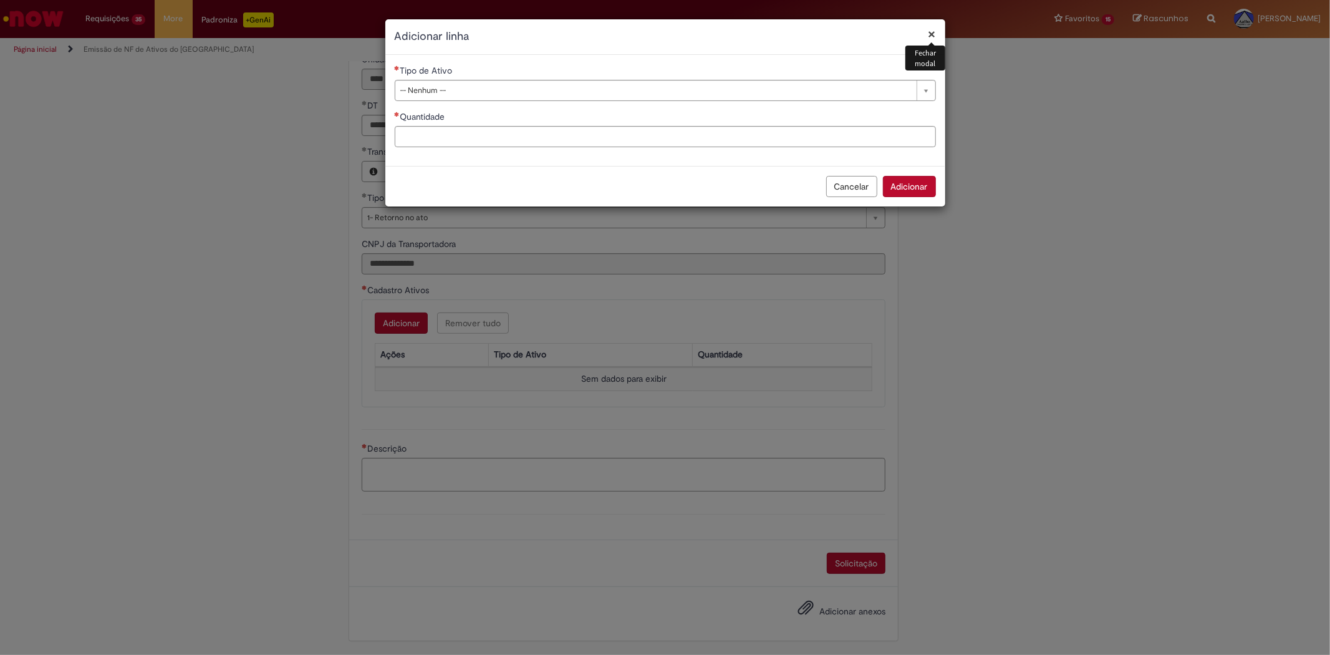 The image size is (1330, 655). I want to click on span: -- Nenhum --, so click(655, 90).